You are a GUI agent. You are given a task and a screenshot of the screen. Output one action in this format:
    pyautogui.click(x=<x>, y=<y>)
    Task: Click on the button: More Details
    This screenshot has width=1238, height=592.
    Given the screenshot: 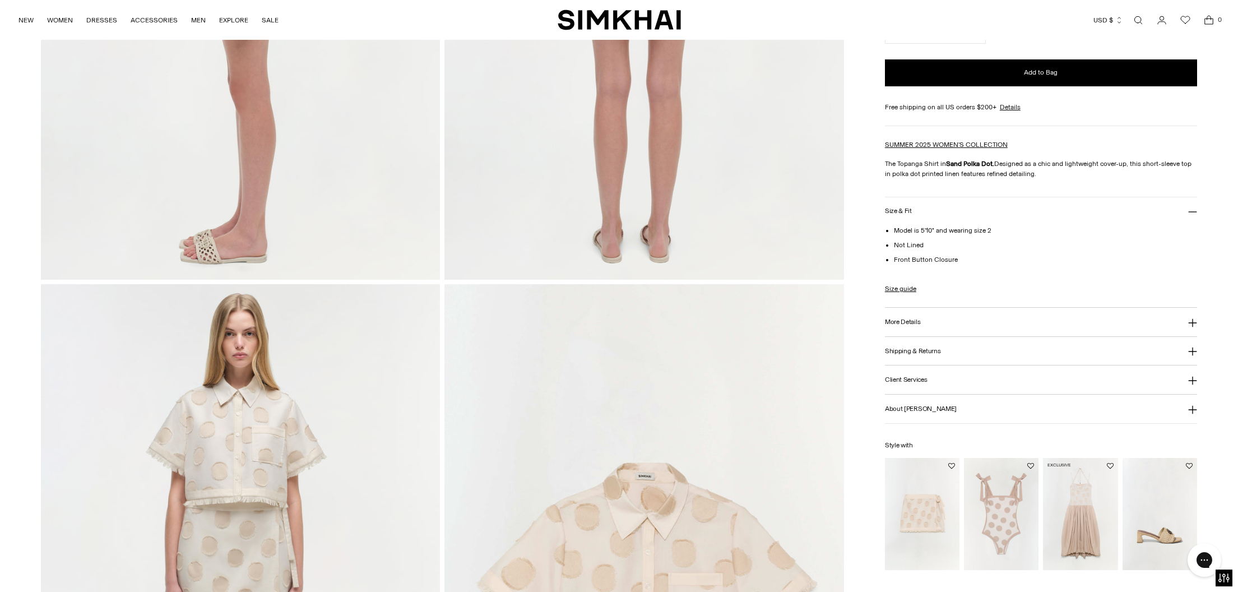 What is the action you would take?
    pyautogui.click(x=1041, y=322)
    